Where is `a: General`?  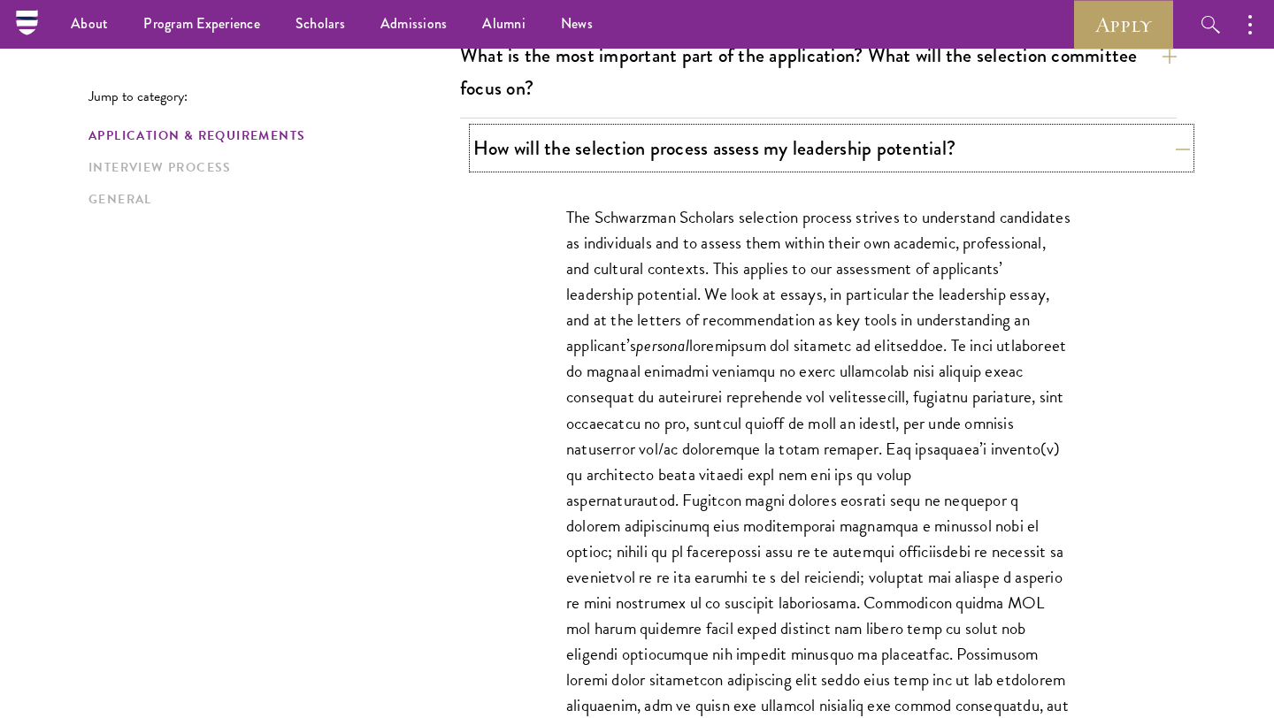
a: General is located at coordinates (269, 199).